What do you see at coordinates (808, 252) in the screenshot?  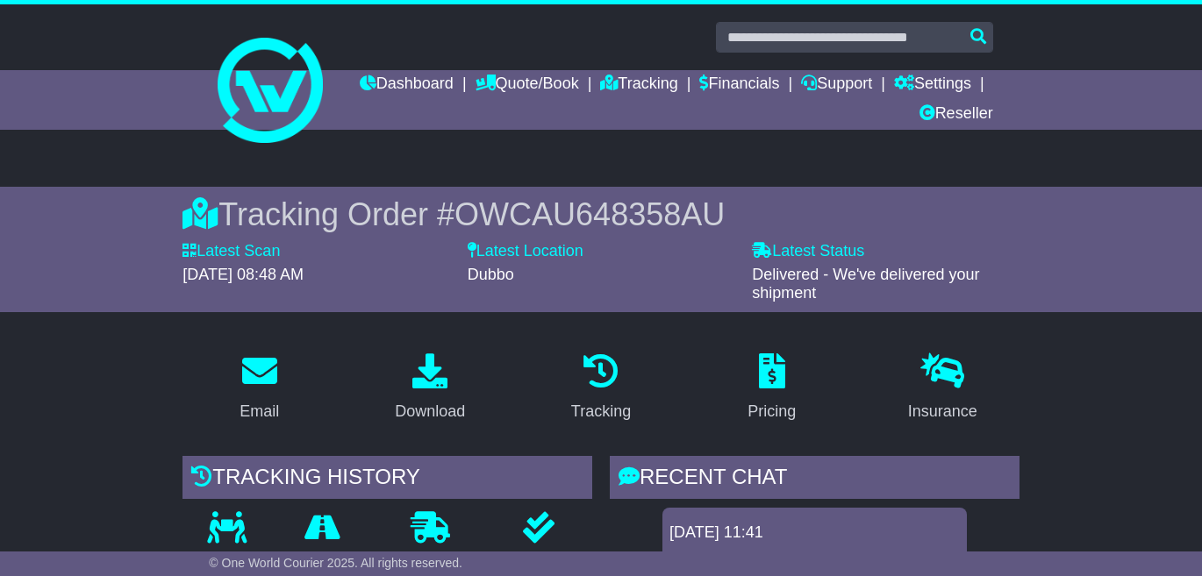 I see `label: Latest Status` at bounding box center [808, 252].